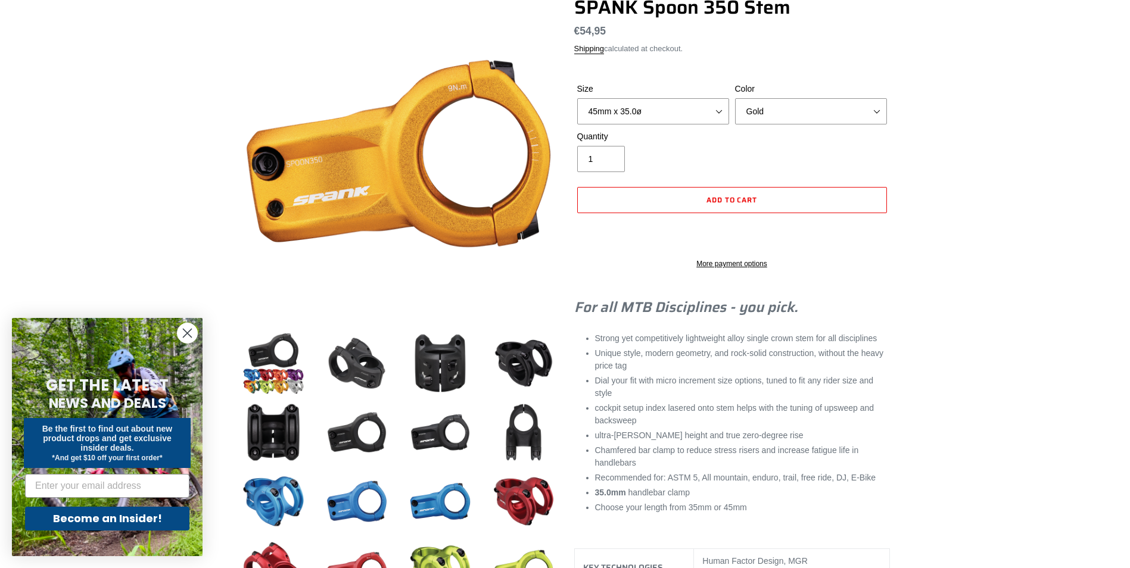 The image size is (1130, 568). What do you see at coordinates (739, 359) in the screenshot?
I see `span: Unique style, modern geometry, and rock-solid construction, without the heavy price tag` at bounding box center [739, 359].